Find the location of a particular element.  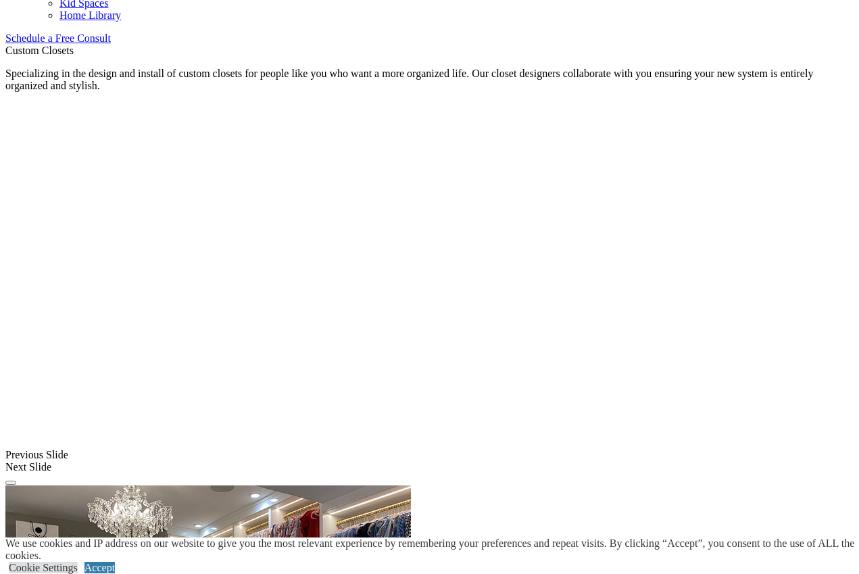

a: Accept is located at coordinates (99, 567).